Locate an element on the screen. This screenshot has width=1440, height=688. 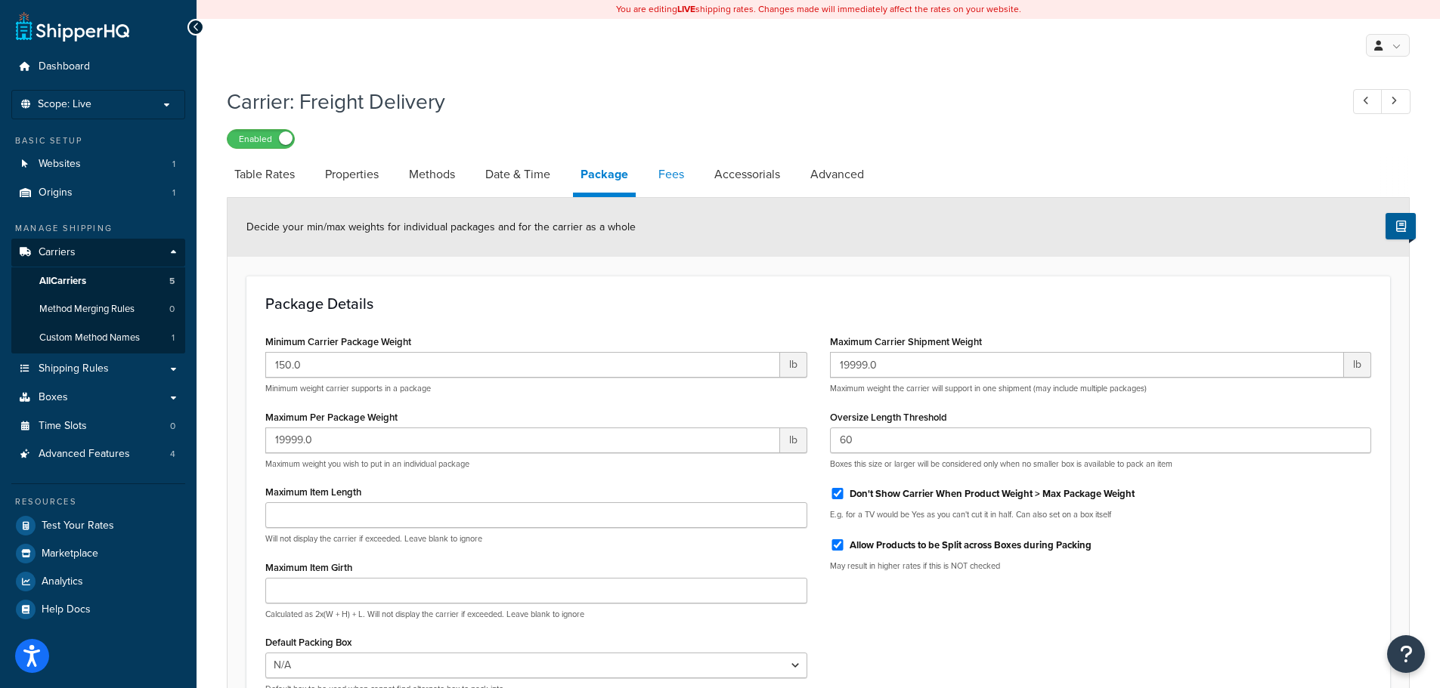
span: Decide your min/max weights for individual packages and for the carrier as a whole is located at coordinates (441, 227).